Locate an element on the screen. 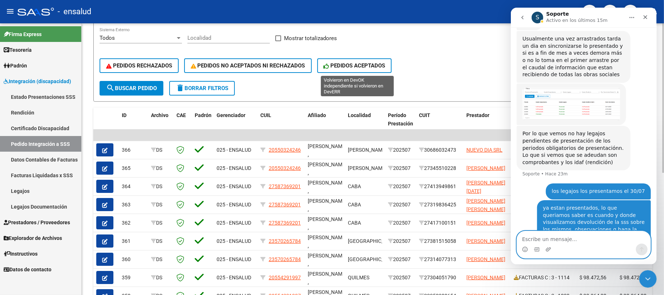 This screenshot has height=295, width=664. p: Activo en los últimos 15m is located at coordinates (66, 13).